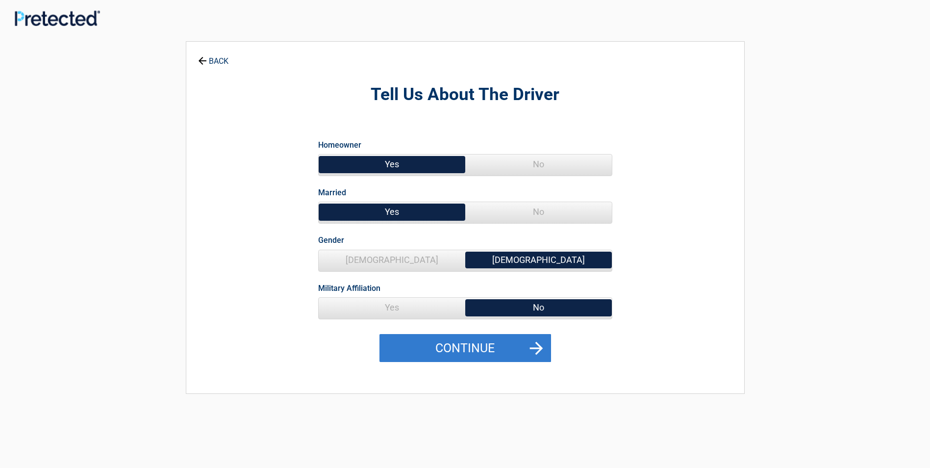 This screenshot has width=930, height=468. I want to click on a: BACK, so click(213, 56).